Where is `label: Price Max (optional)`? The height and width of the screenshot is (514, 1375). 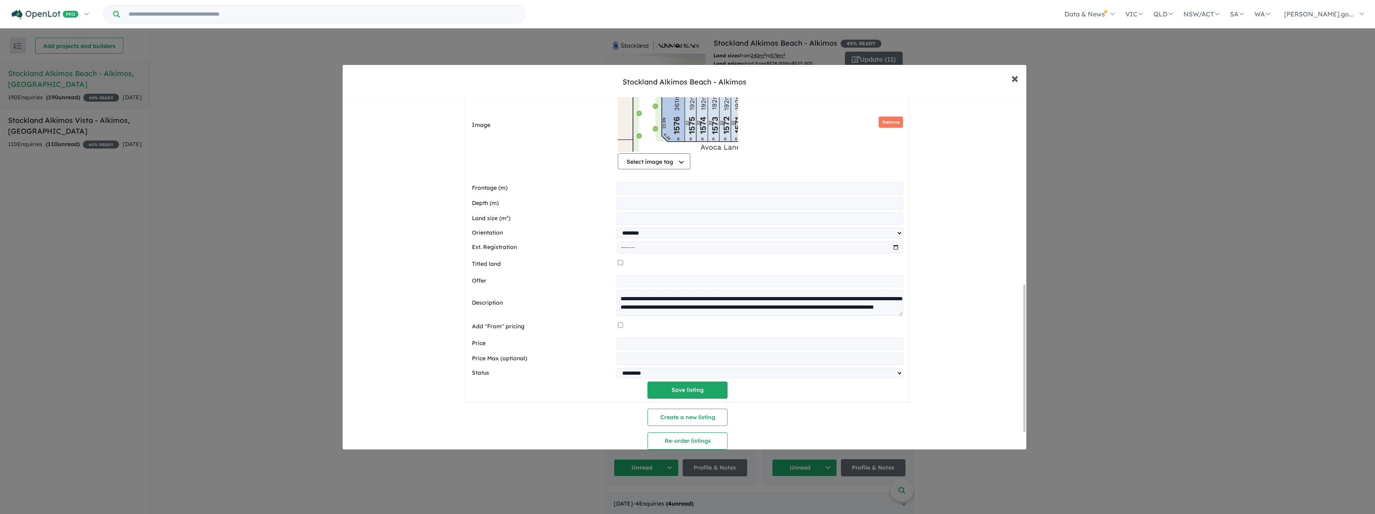
label: Price Max (optional) is located at coordinates (543, 359).